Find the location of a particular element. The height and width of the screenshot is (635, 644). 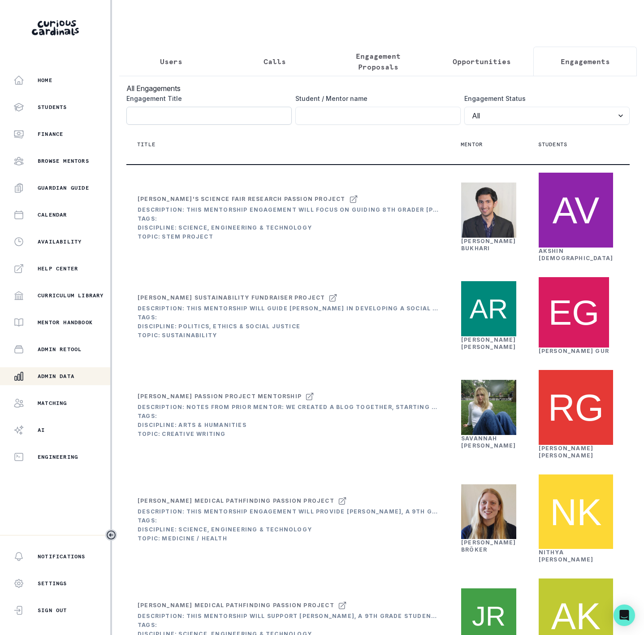

p: Engagements is located at coordinates (585, 61).